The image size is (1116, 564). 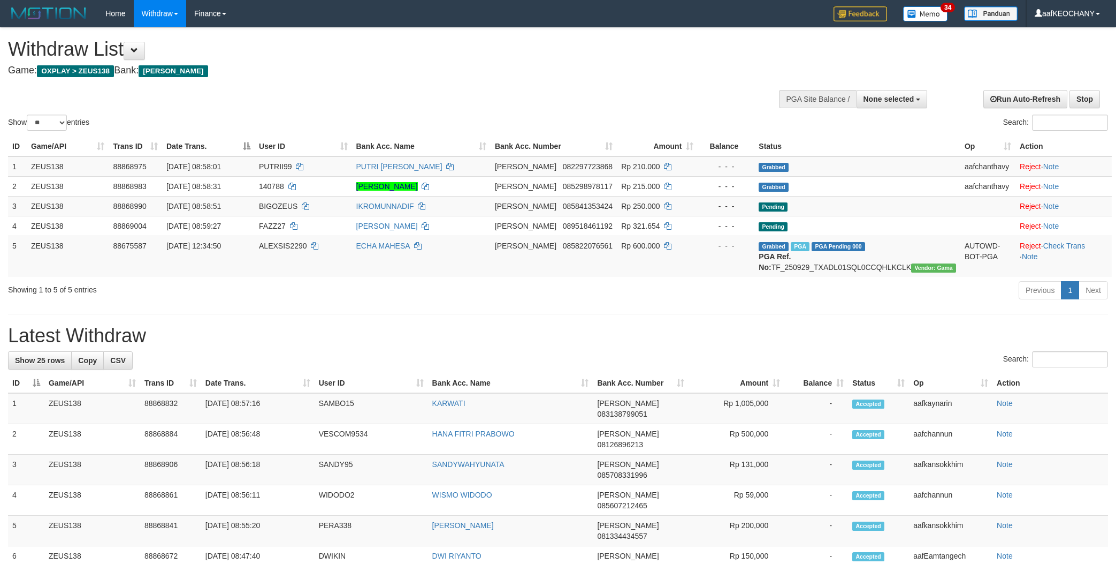 I want to click on td: Rp 200,000, so click(x=736, y=530).